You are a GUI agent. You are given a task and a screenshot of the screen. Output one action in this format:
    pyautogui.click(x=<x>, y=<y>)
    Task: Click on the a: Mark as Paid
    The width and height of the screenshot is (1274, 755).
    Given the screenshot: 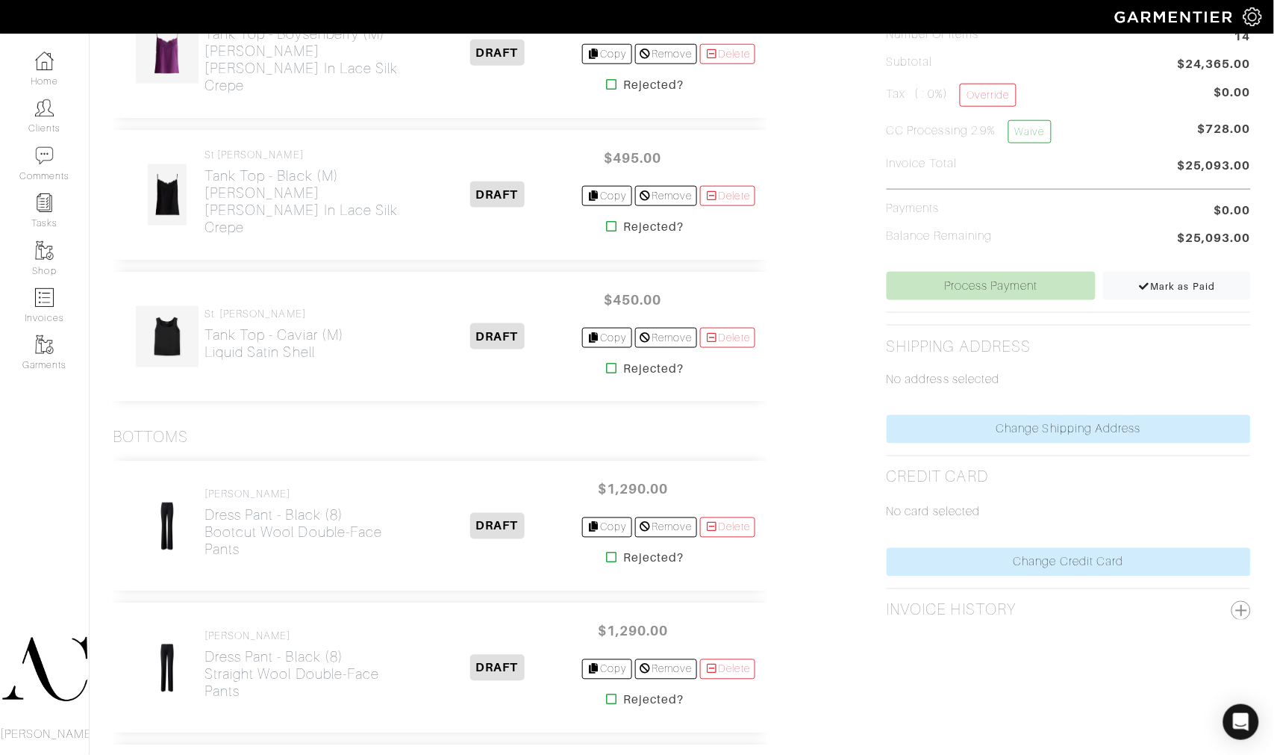 What is the action you would take?
    pyautogui.click(x=1177, y=286)
    